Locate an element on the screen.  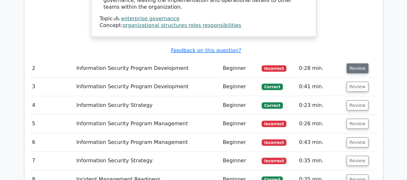
td: 0:35 min. is located at coordinates (320, 161).